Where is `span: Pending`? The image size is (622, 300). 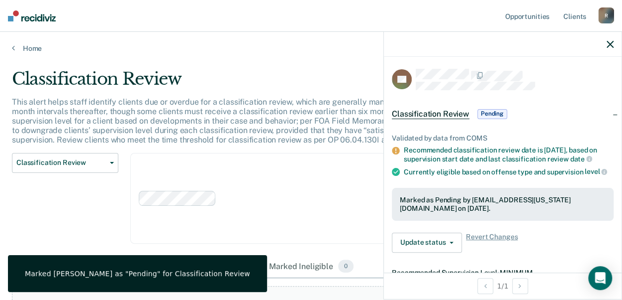 span: Pending is located at coordinates (493, 114).